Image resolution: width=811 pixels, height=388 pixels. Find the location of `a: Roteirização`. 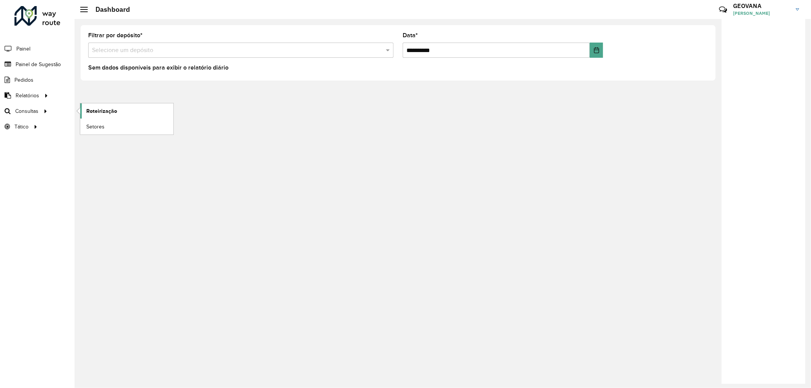

a: Roteirização is located at coordinates (127, 111).